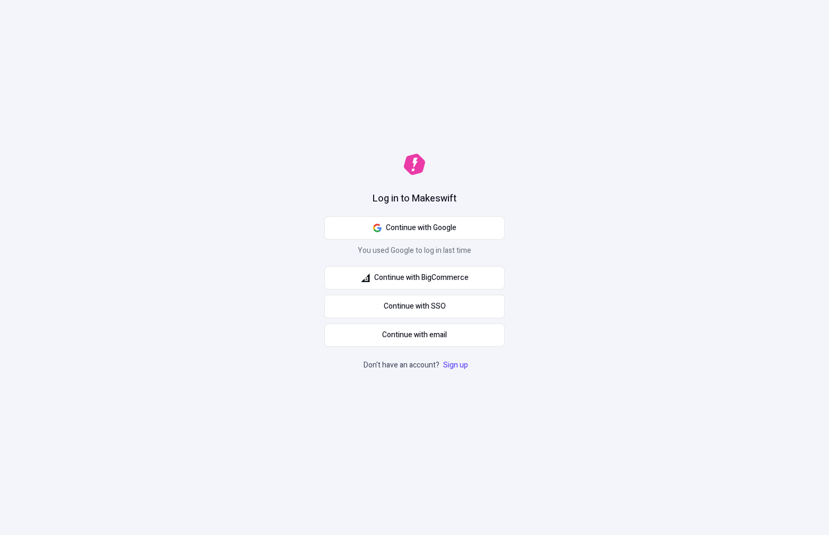 This screenshot has width=829, height=535. Describe the element at coordinates (414, 278) in the screenshot. I see `button: Continue with BigCommerce` at that location.